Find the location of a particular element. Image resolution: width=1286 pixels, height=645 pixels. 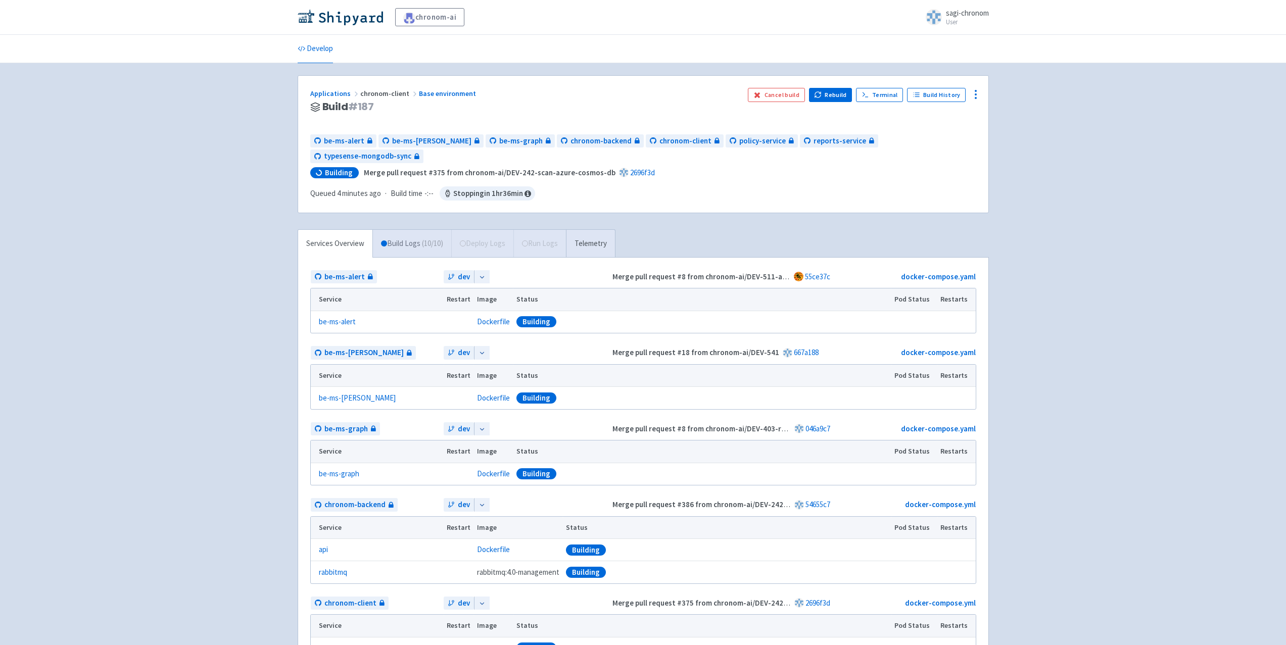

span: typesense-mongodb-sync is located at coordinates (367, 156).